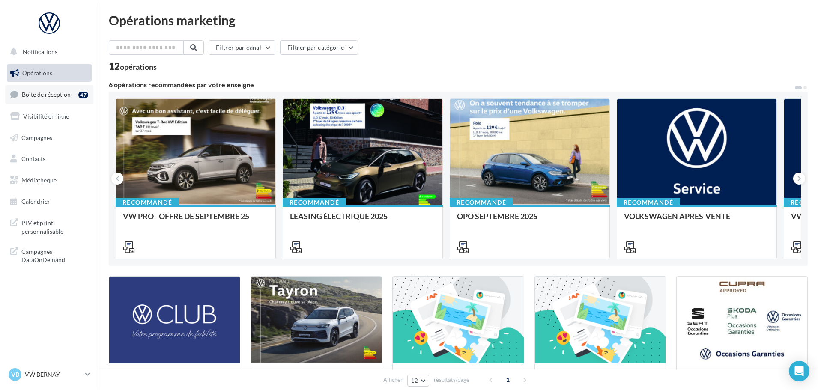  What do you see at coordinates (83, 95) in the screenshot?
I see `div: 47` at bounding box center [83, 95].